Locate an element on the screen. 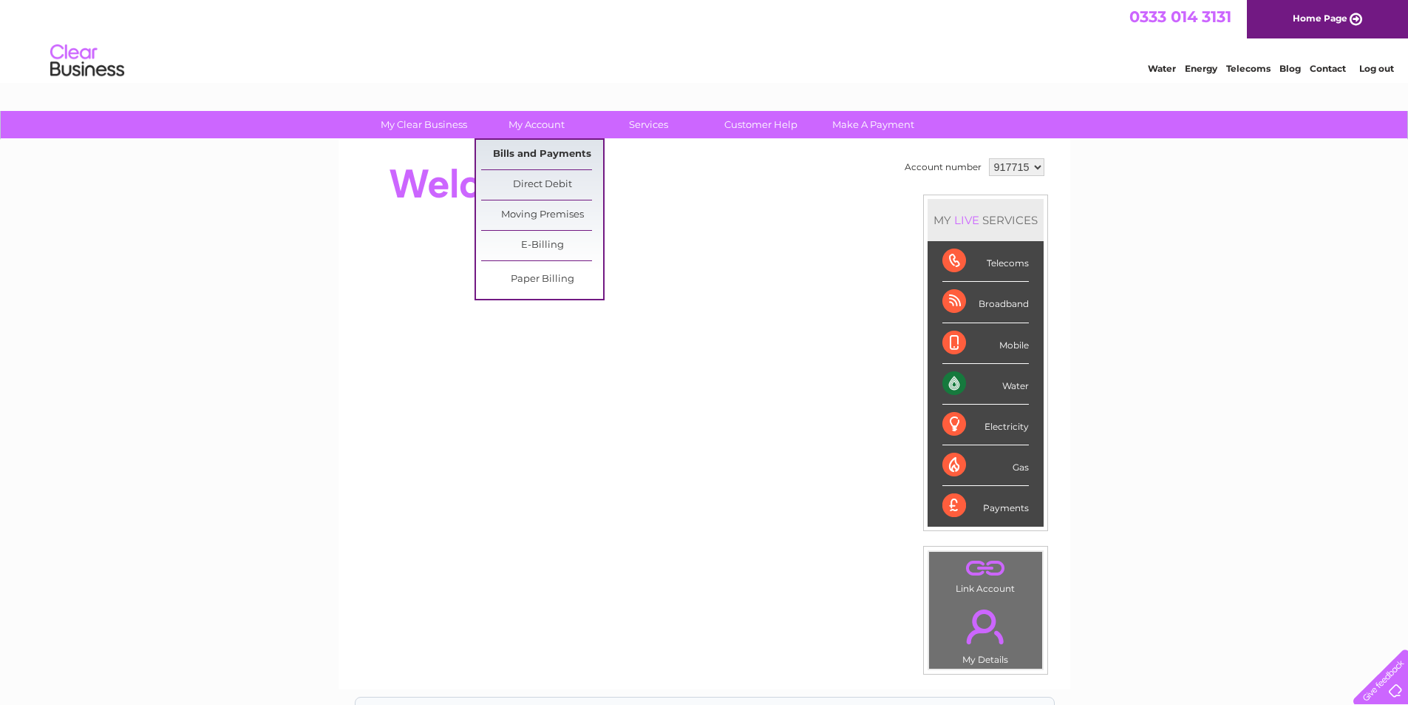  a: Direct Debit is located at coordinates (542, 185).